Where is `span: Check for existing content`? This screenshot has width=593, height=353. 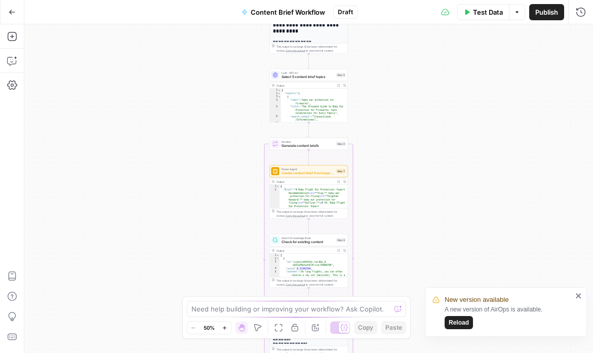
span: Check for existing content is located at coordinates (308, 242).